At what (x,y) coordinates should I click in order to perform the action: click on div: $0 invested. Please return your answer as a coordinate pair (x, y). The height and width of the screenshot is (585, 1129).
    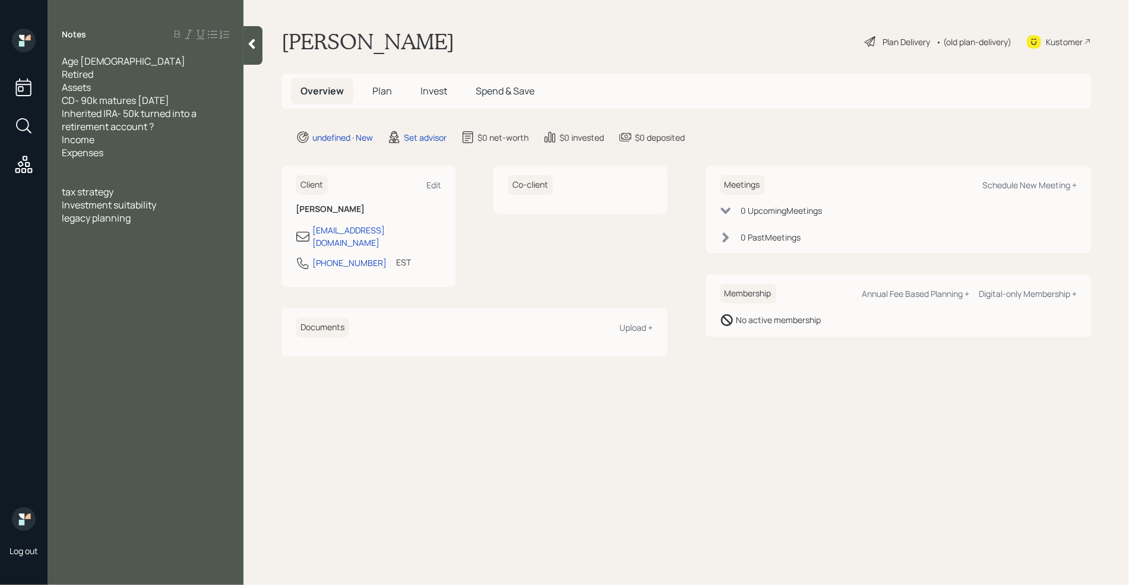
    Looking at the image, I should click on (582, 137).